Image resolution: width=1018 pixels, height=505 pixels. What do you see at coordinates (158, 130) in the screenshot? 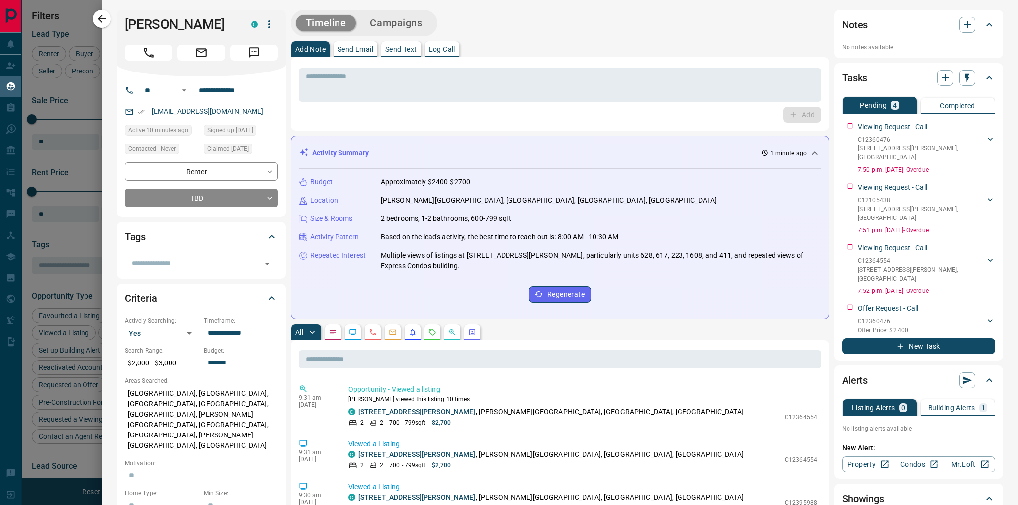
I see `span: Active 10 minutes ago` at bounding box center [158, 130].